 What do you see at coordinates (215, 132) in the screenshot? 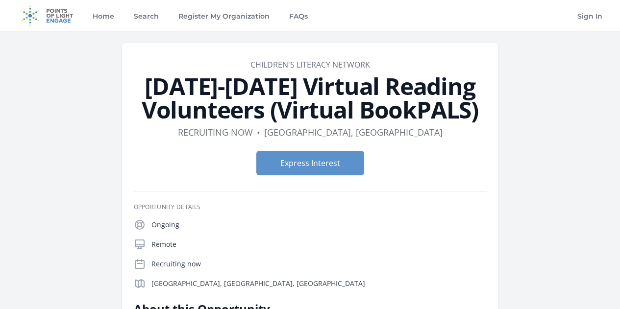
I see `dd: Recruiting now` at bounding box center [215, 132].